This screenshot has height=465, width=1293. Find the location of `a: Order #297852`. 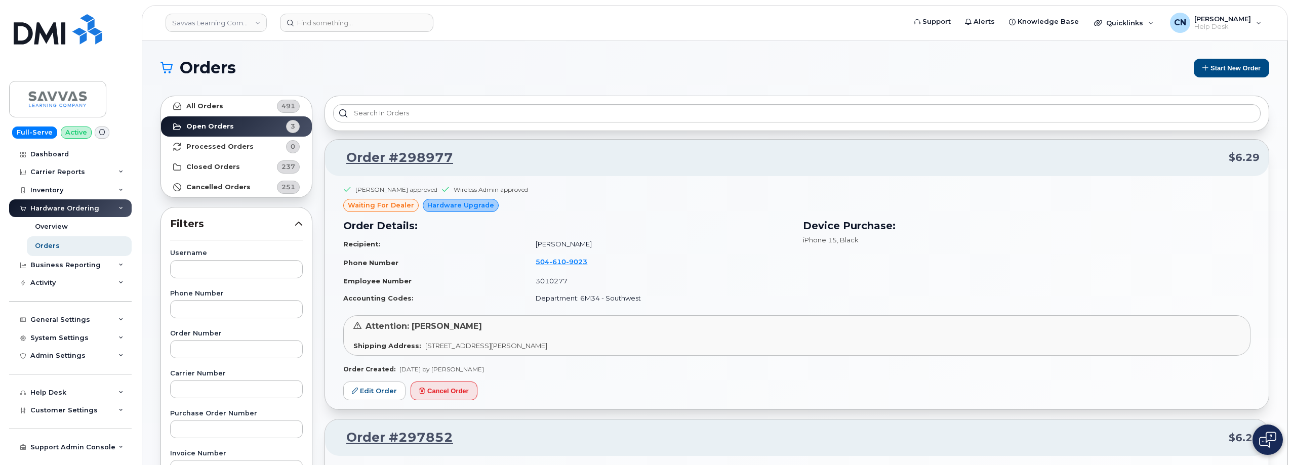

a: Order #297852 is located at coordinates (393, 438).